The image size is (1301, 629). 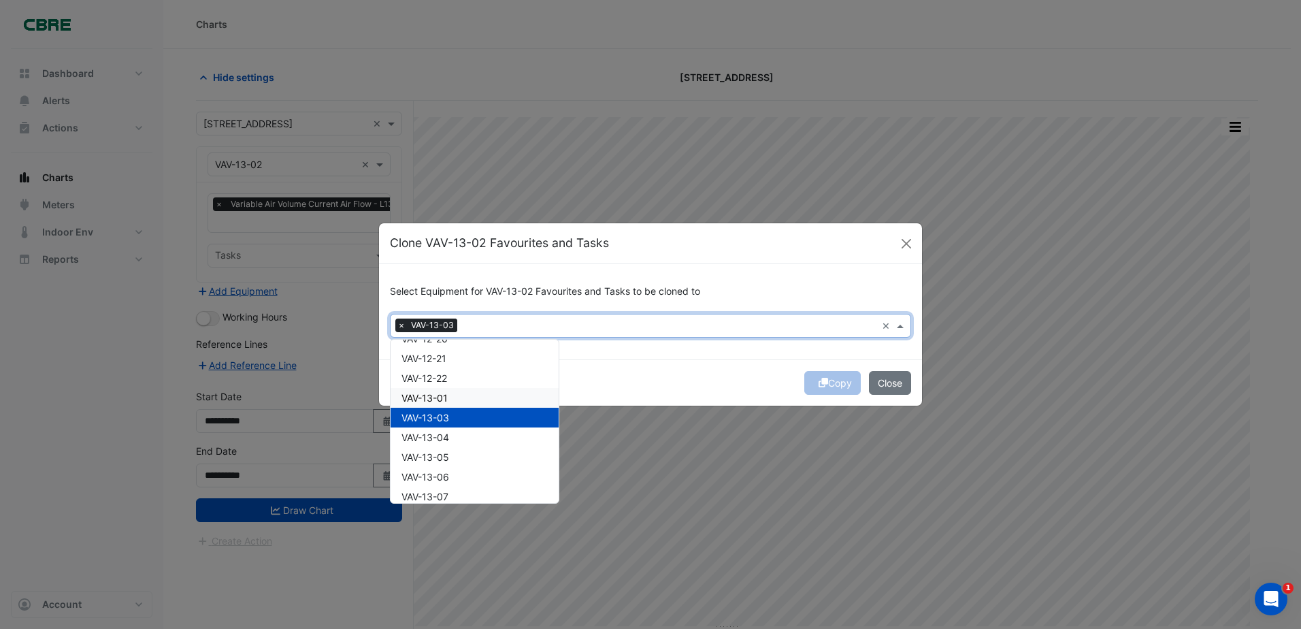 I want to click on span: VAV-13-07, so click(x=425, y=496).